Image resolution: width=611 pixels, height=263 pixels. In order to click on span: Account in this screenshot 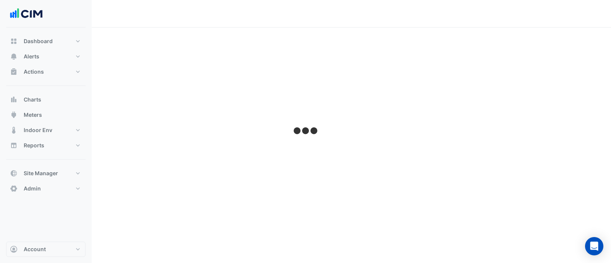, I will do `click(35, 249)`.